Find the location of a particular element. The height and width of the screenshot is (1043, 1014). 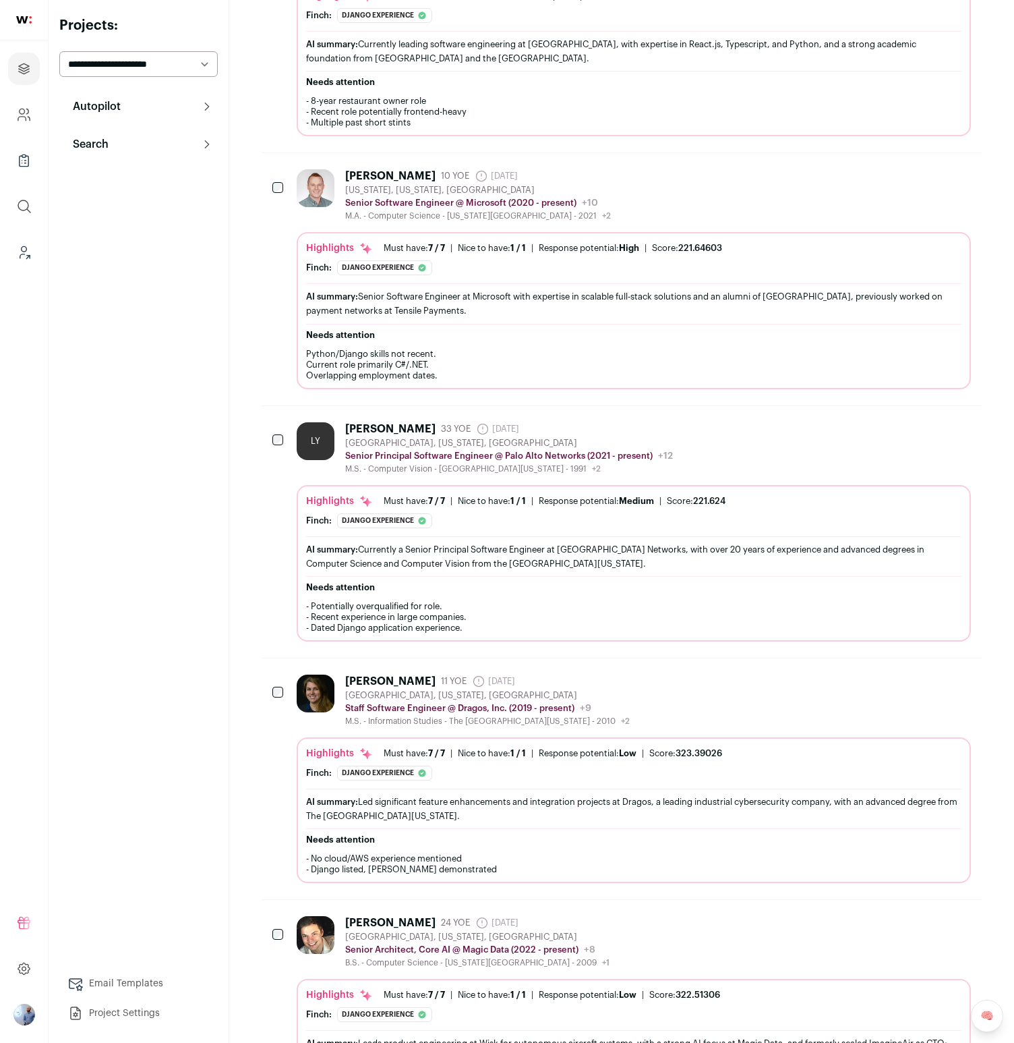

a: Email Templates is located at coordinates (138, 983).